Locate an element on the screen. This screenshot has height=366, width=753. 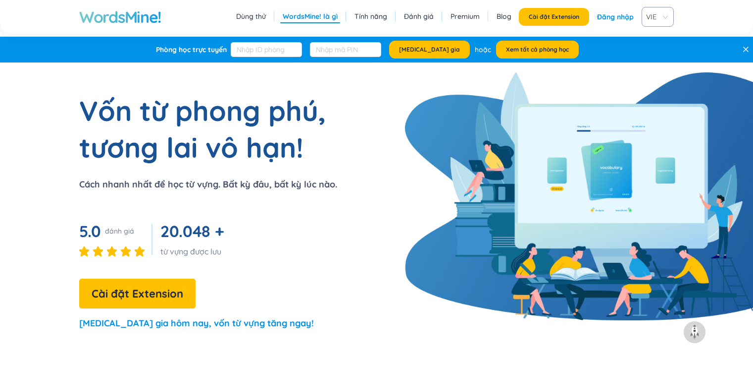
a: Đăng nhập is located at coordinates (616, 17).